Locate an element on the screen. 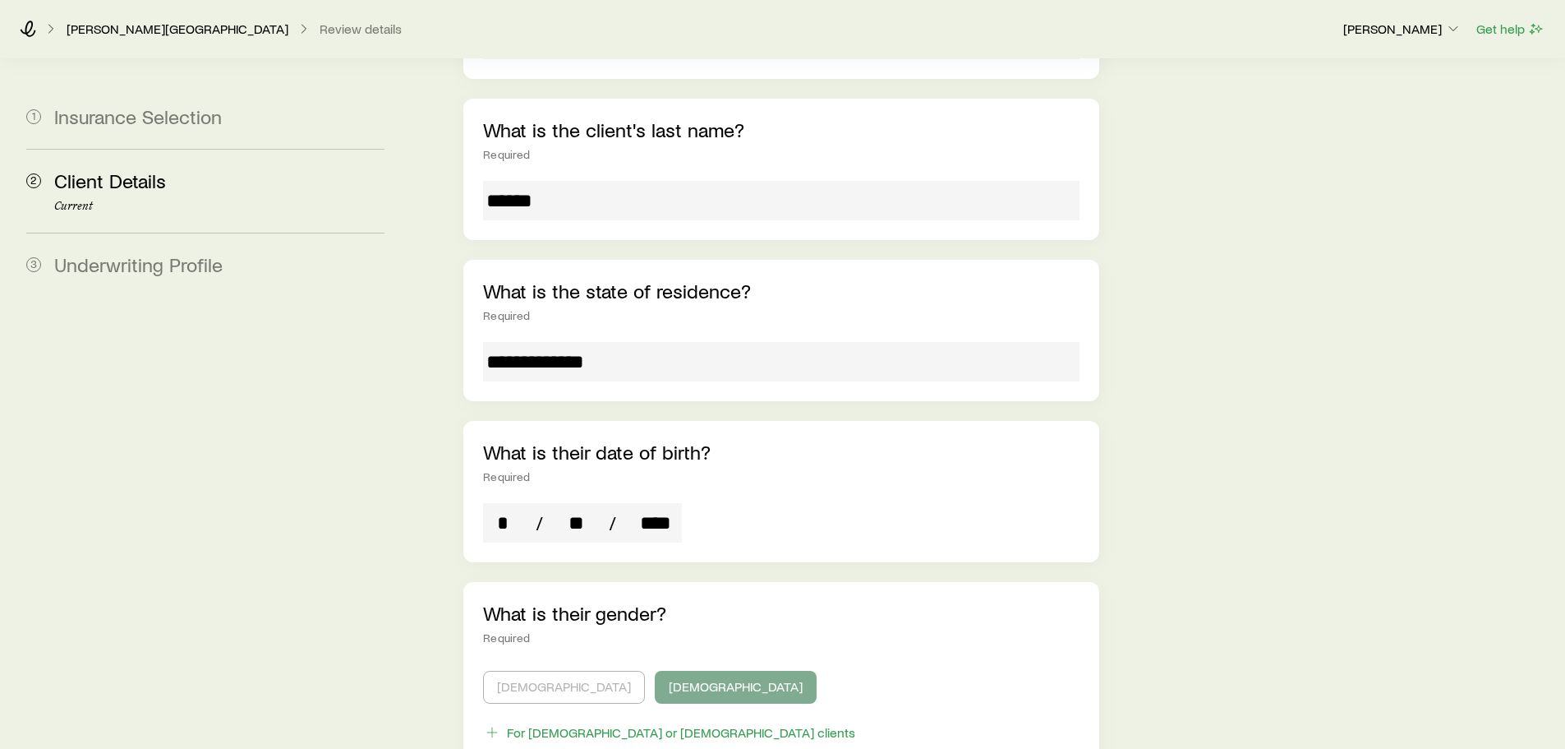 This screenshot has height=749, width=1565. p: What is their date of birth? is located at coordinates (781, 452).